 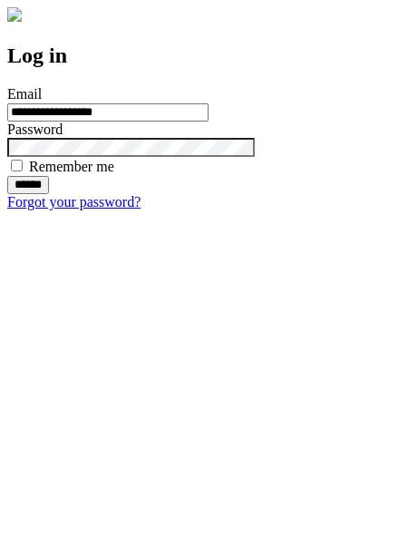 What do you see at coordinates (204, 55) in the screenshot?
I see `h2: Log in` at bounding box center [204, 55].